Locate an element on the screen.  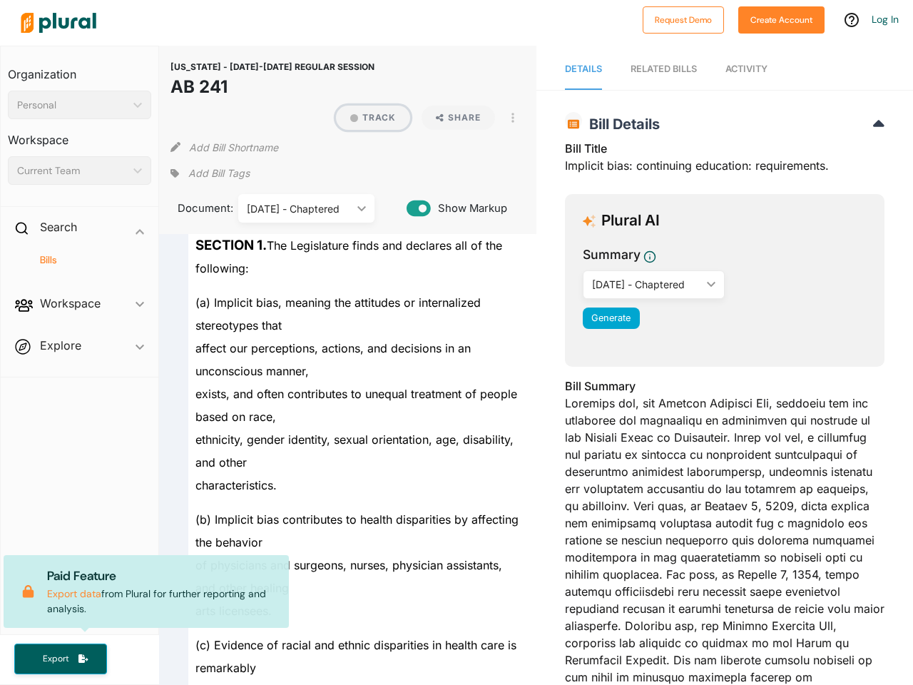
span: Add Bill Tags is located at coordinates (219, 173).